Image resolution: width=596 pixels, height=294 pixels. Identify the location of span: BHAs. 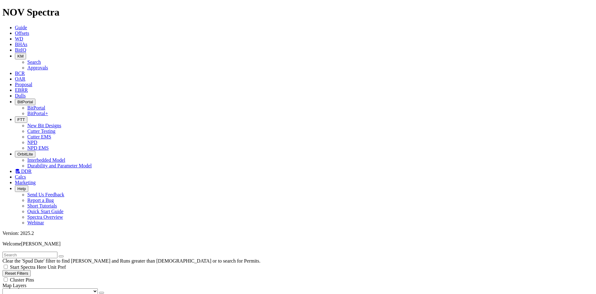
(21, 44).